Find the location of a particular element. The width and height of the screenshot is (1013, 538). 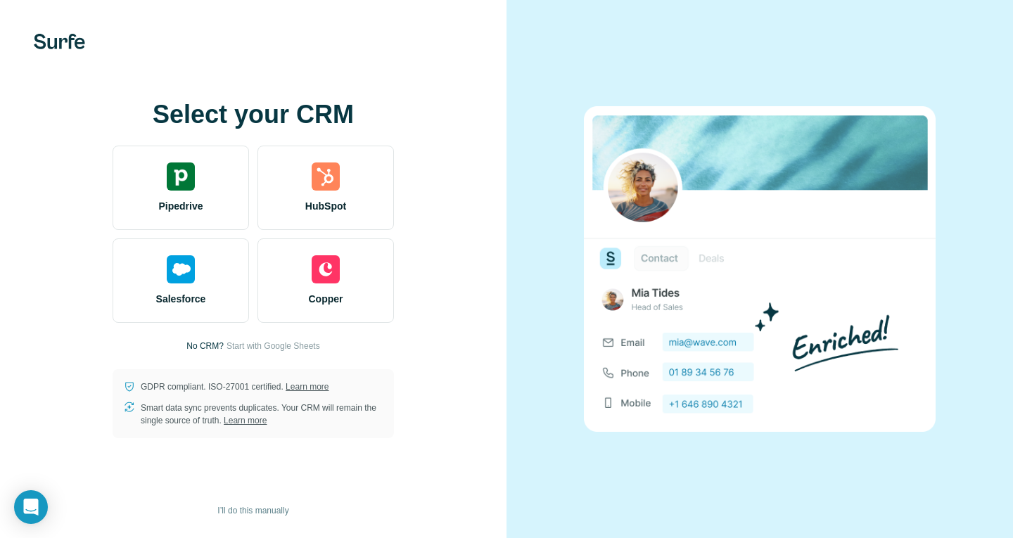

span: Copper is located at coordinates (326, 299).